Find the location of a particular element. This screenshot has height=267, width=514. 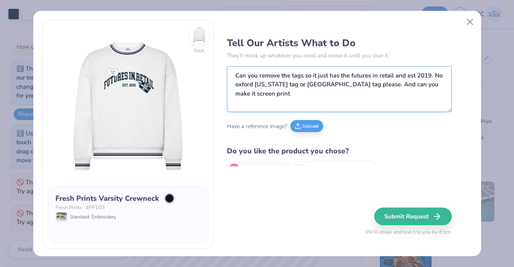

span: # FP103 is located at coordinates (95, 208).